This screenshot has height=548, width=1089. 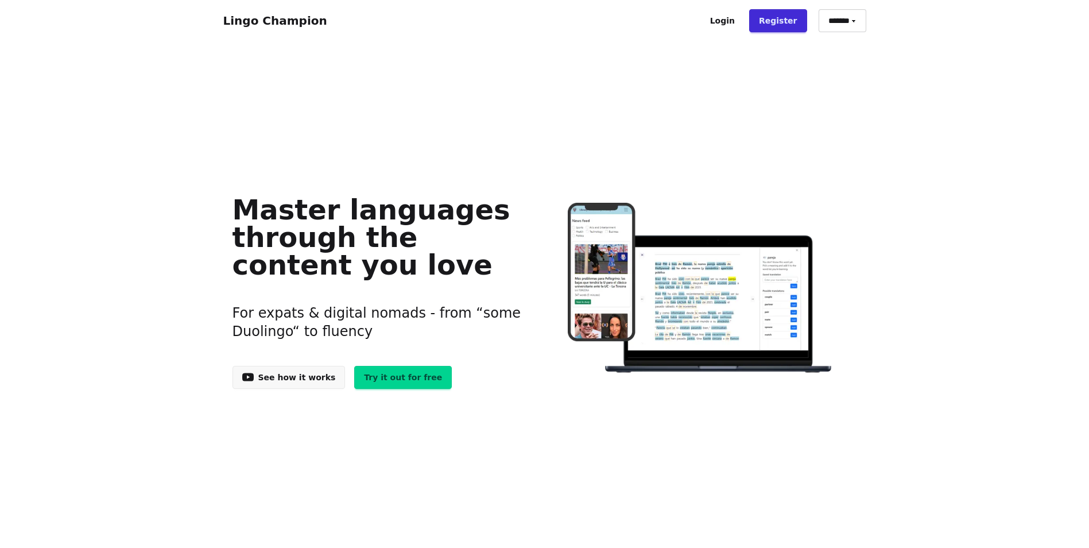 What do you see at coordinates (379, 322) in the screenshot?
I see `h3: For expats & digital nomads - from “some Duolingo“ to fluency` at bounding box center [379, 322].